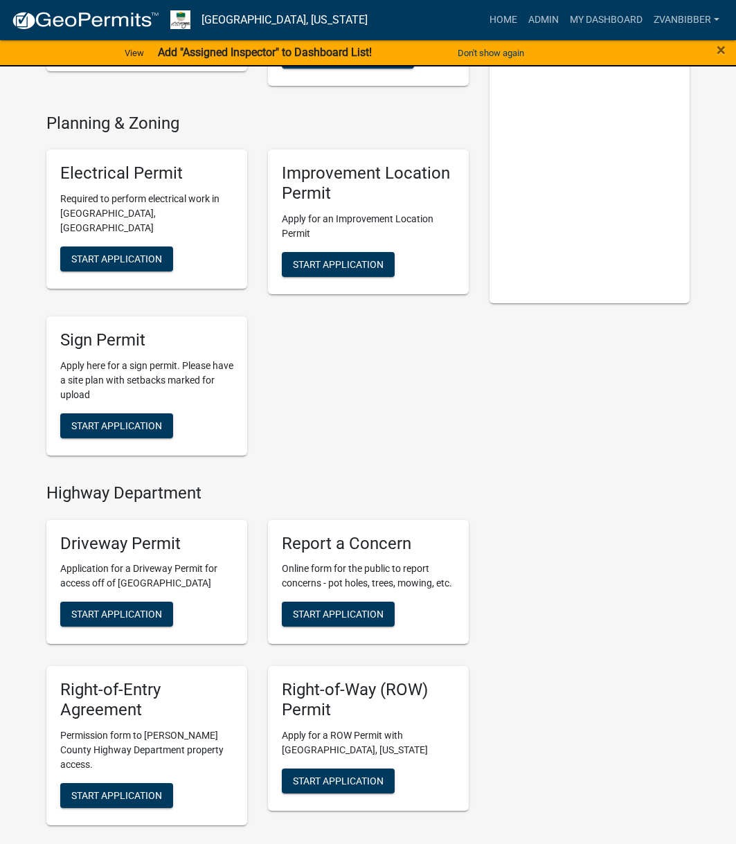 The height and width of the screenshot is (844, 736). What do you see at coordinates (369, 576) in the screenshot?
I see `p: Online form for the public to report concerns - pot holes, trees, mowing, etc.` at bounding box center [369, 576].